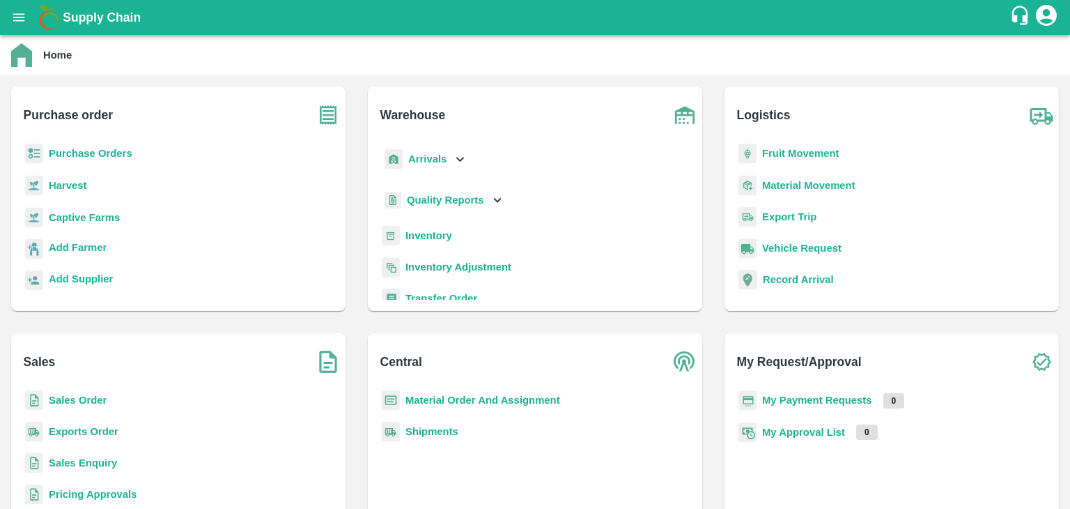  I want to click on b: Logistics, so click(764, 115).